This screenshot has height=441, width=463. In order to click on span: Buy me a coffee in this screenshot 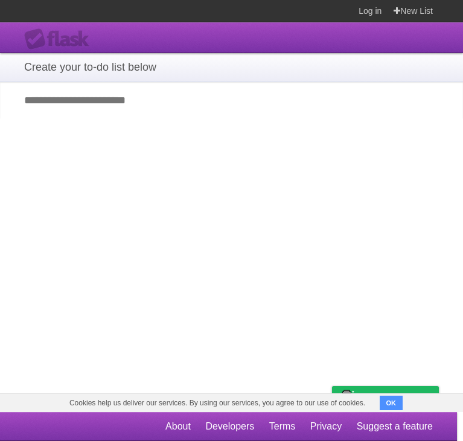, I will do `click(395, 397)`.